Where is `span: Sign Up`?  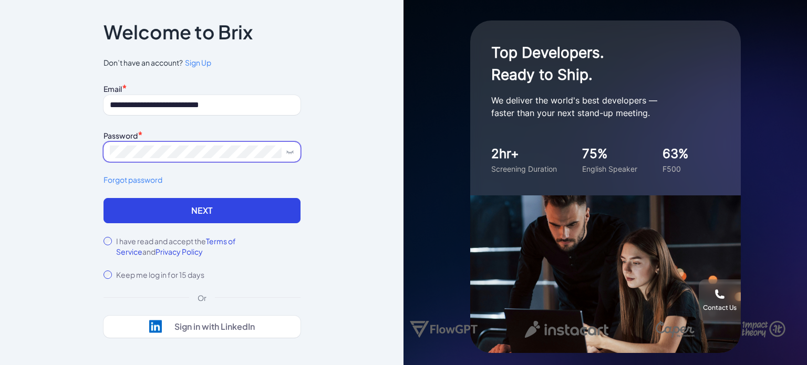
span: Sign Up is located at coordinates (198, 63).